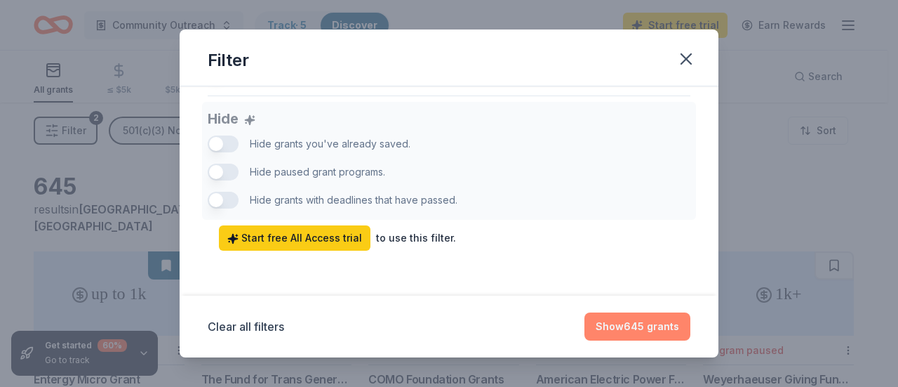 This screenshot has width=898, height=387. What do you see at coordinates (295, 238) in the screenshot?
I see `a: Start free All Access trial` at bounding box center [295, 238].